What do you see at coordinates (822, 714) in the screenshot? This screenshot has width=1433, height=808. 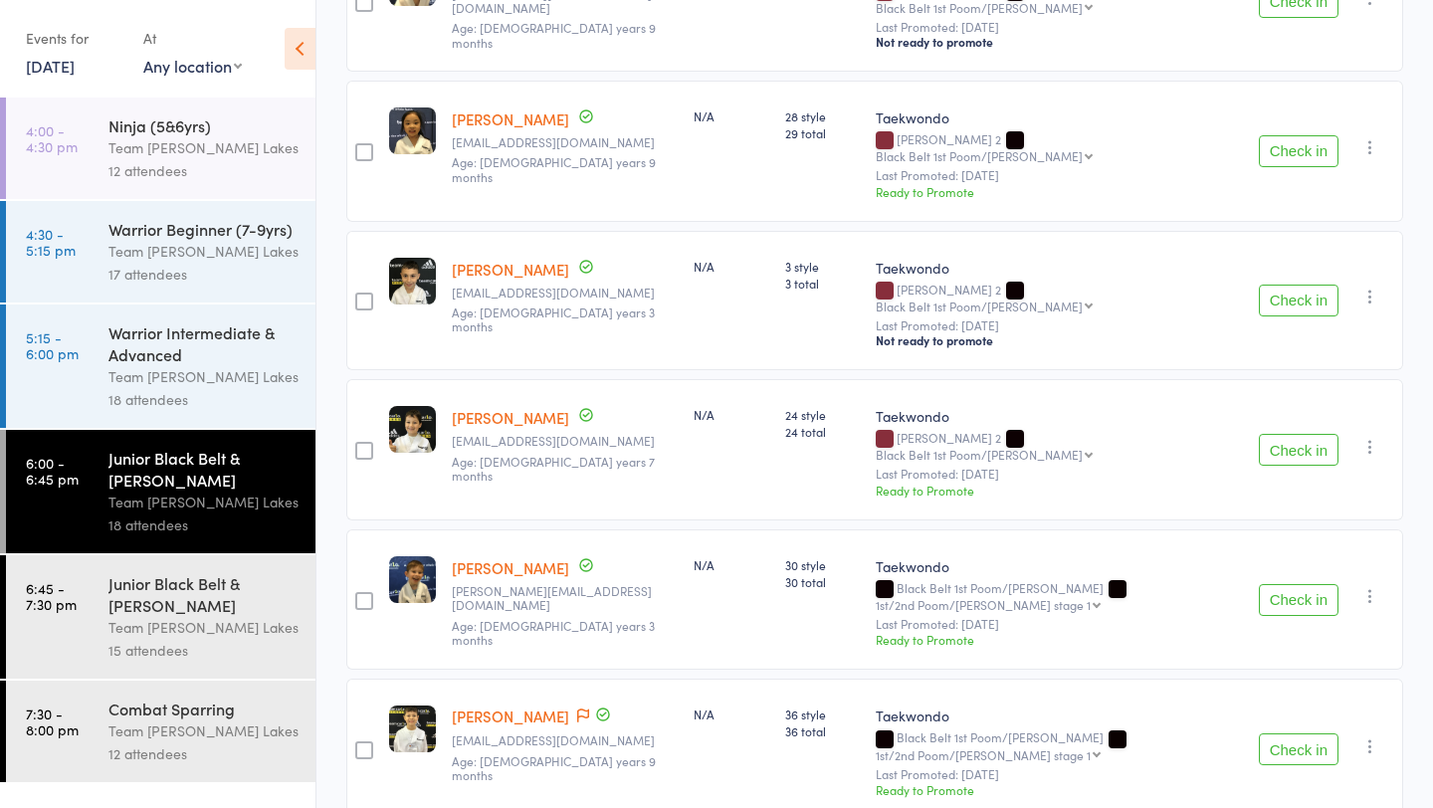 I see `span: 36 style` at bounding box center [822, 714].